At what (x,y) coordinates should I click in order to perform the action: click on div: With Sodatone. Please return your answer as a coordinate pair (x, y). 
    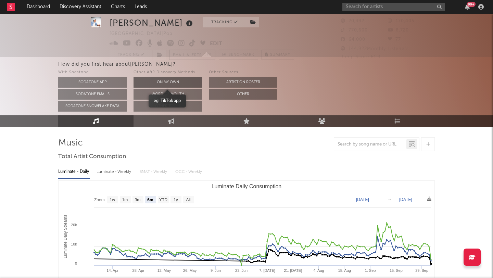
    Looking at the image, I should click on (92, 73).